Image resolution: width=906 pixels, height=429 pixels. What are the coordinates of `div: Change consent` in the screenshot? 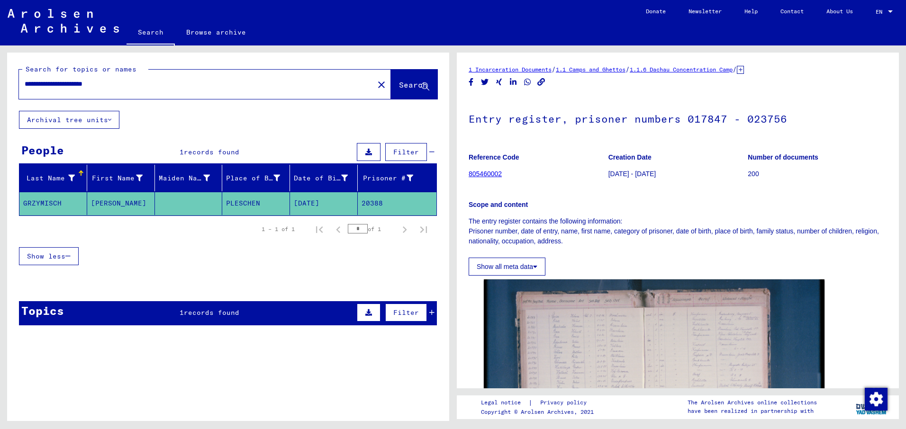 It's located at (876, 399).